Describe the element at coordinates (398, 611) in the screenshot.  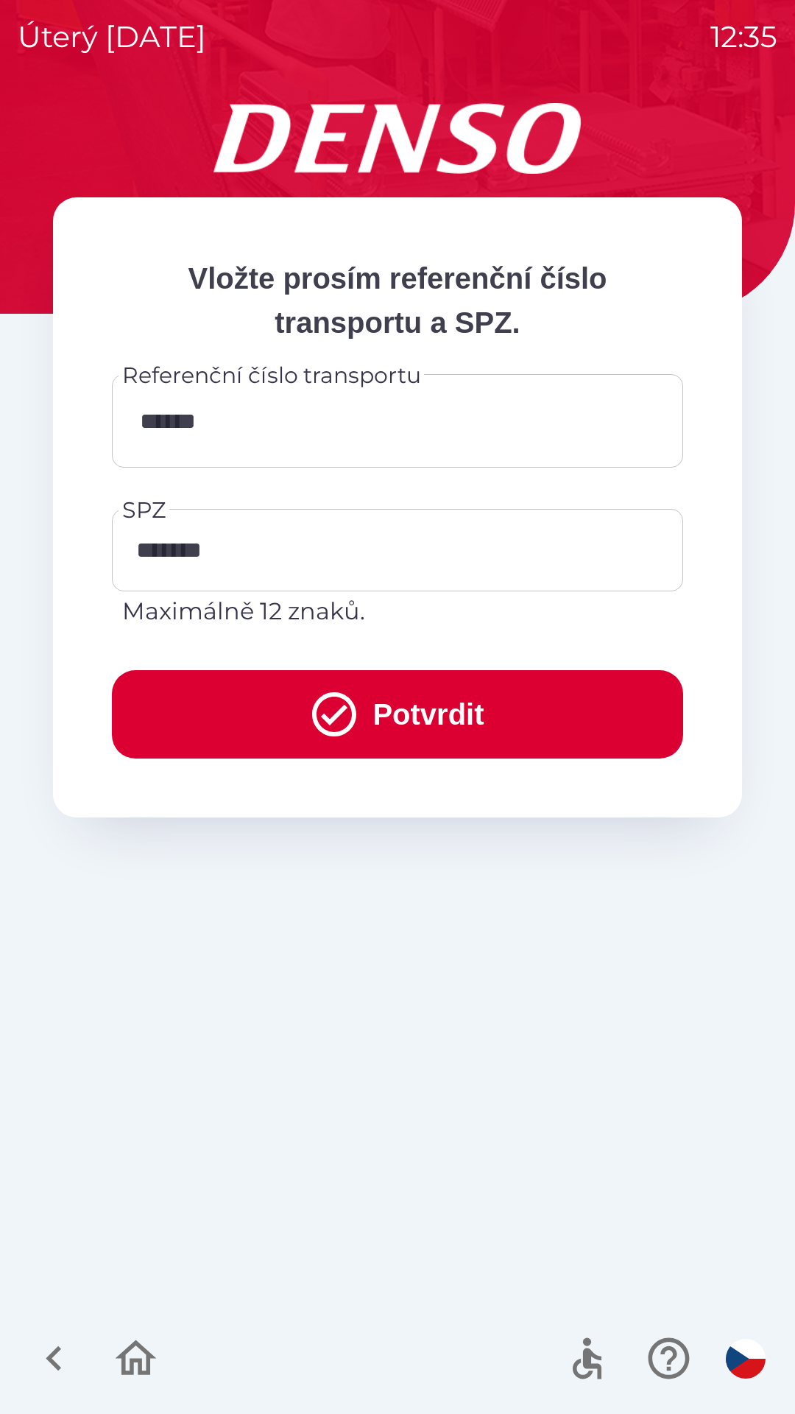
I see `p: Maximálně 12 znaků.` at that location.